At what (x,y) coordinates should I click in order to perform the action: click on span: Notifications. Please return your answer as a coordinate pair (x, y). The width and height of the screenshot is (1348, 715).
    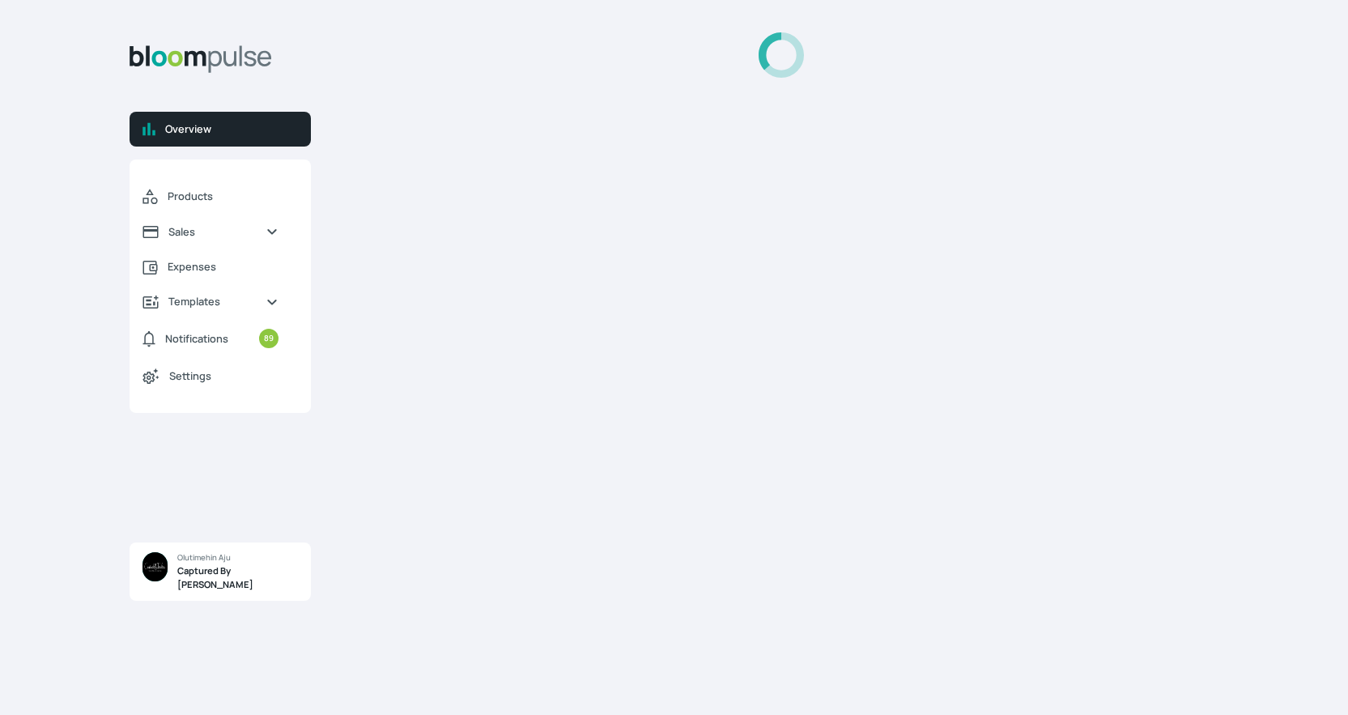
    Looking at the image, I should click on (197, 338).